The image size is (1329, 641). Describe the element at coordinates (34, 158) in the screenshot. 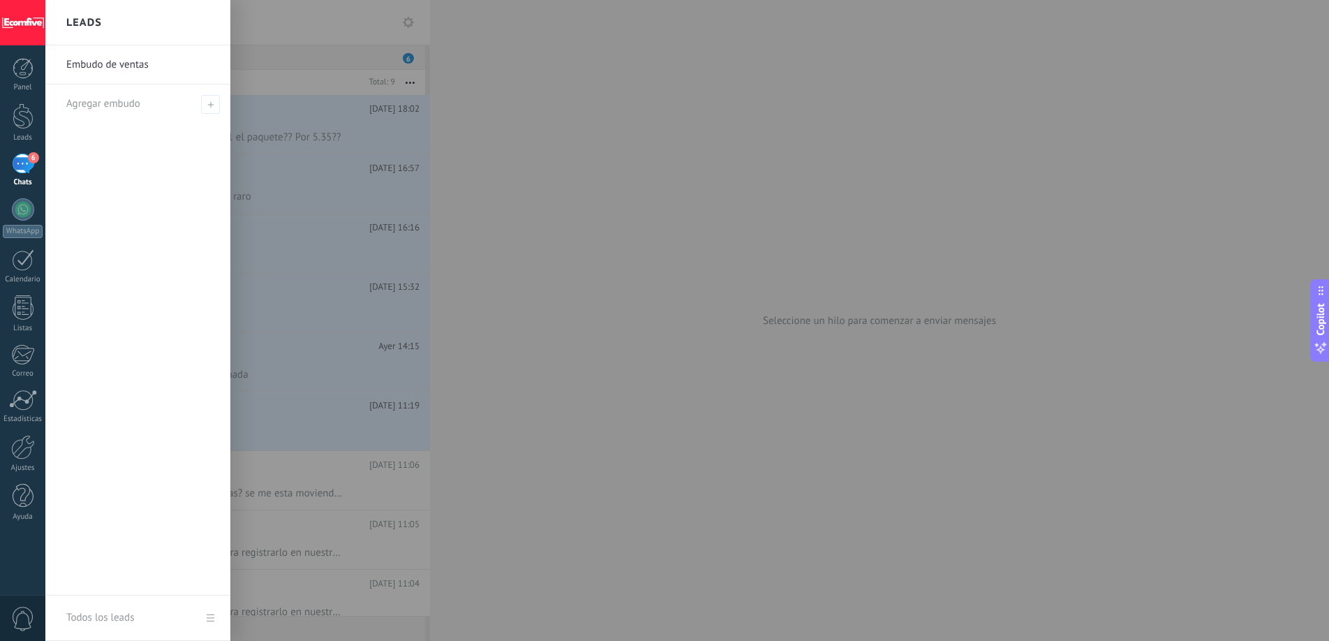

I see `span: 6` at that location.